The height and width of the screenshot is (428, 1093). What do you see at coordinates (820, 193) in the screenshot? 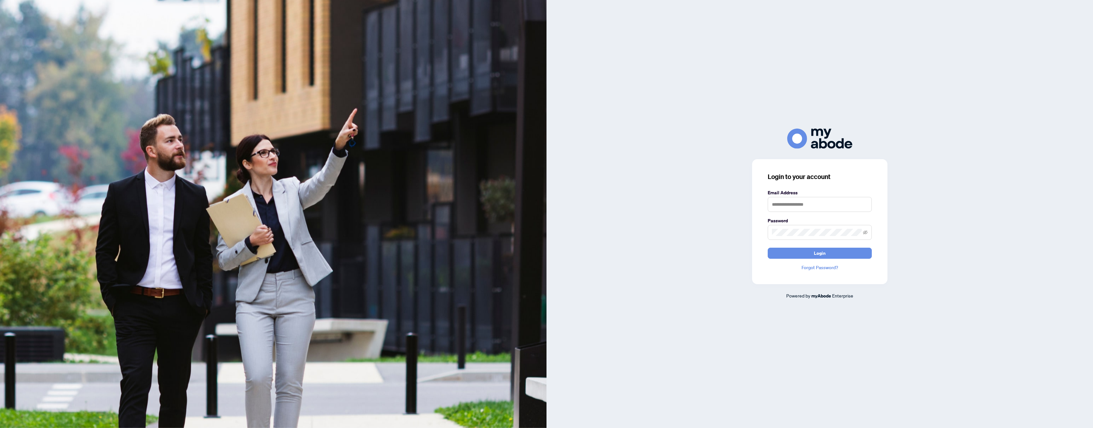
I see `label: Email Address` at bounding box center [820, 193].